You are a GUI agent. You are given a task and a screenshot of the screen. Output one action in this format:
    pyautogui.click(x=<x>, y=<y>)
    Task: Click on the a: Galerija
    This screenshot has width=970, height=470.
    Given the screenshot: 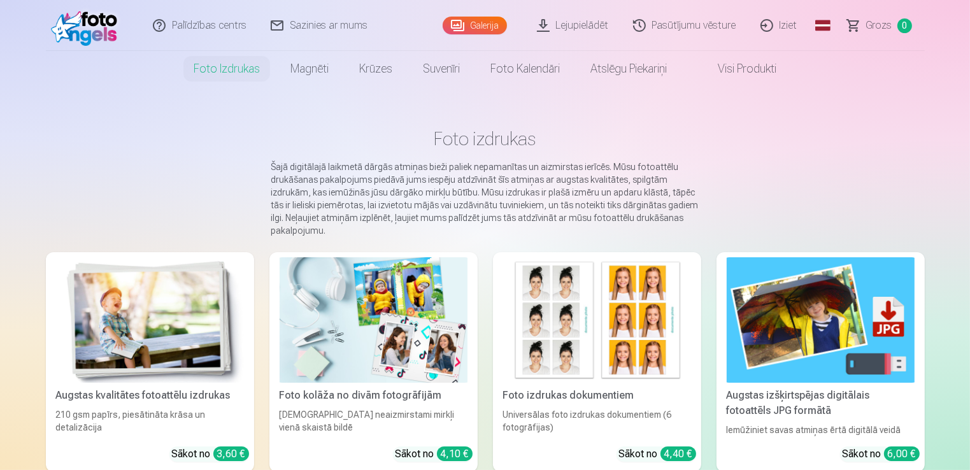 What is the action you would take?
    pyautogui.click(x=475, y=25)
    